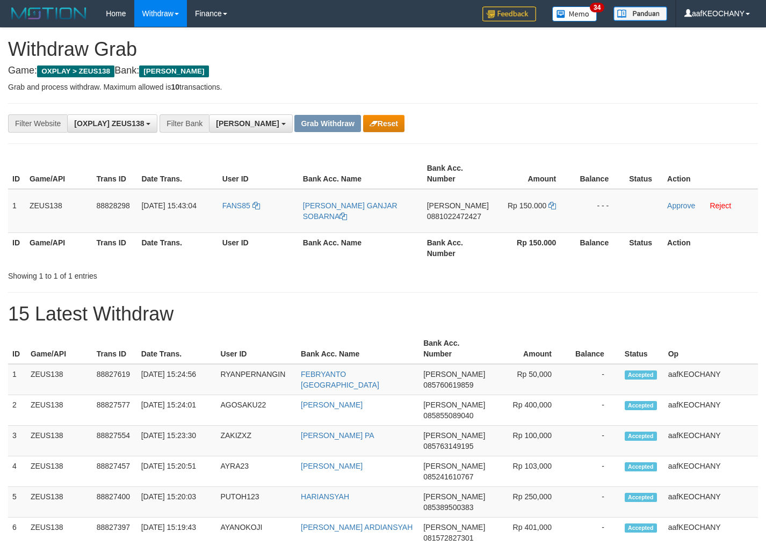  Describe the element at coordinates (383, 87) in the screenshot. I see `p: Grab and process withdraw. Maximum allowed is transactions.` at that location.